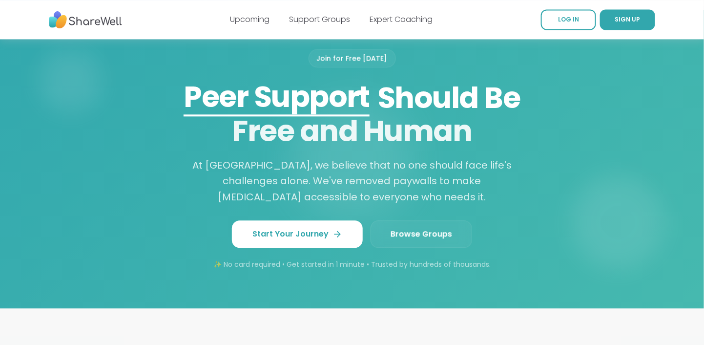 The height and width of the screenshot is (345, 704). Describe the element at coordinates (297, 234) in the screenshot. I see `span: Start Your Journey` at that location.